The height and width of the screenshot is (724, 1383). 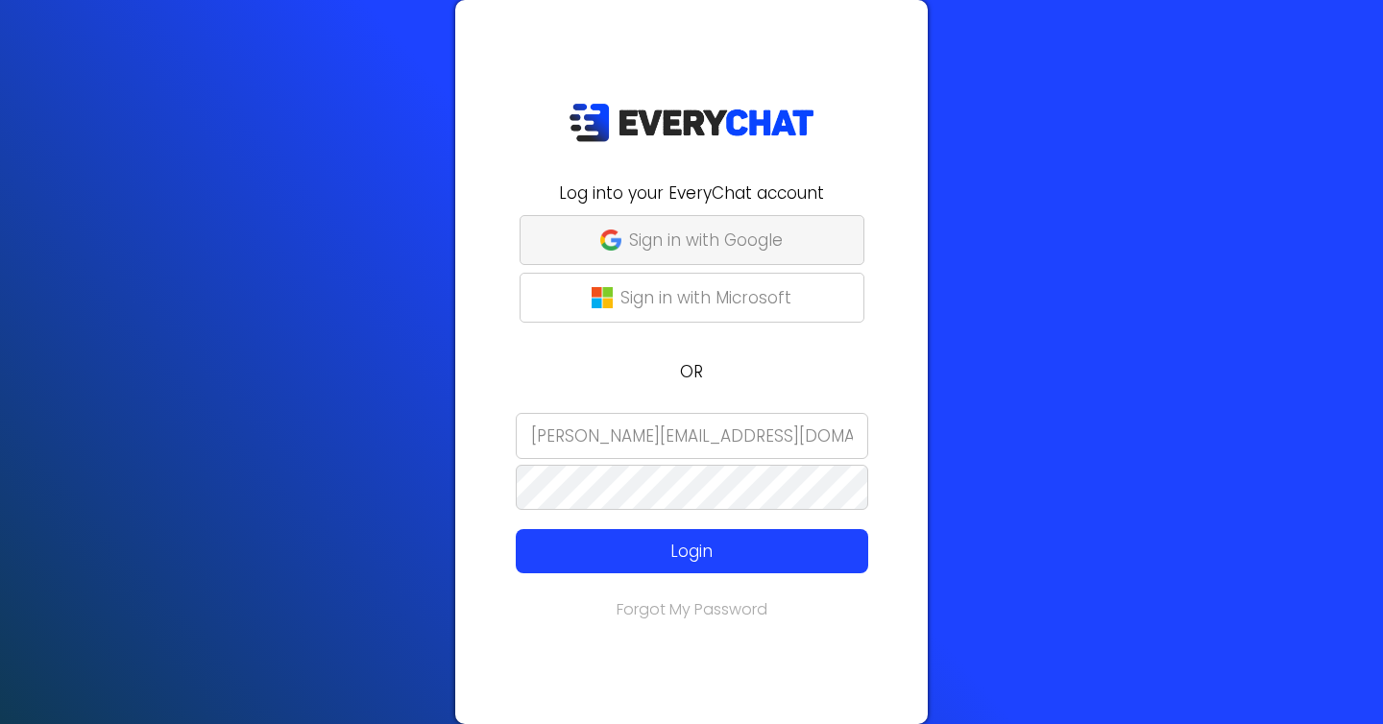 What do you see at coordinates (691, 122) in the screenshot?
I see `img: EveryChat_logo_dark.png` at bounding box center [691, 122].